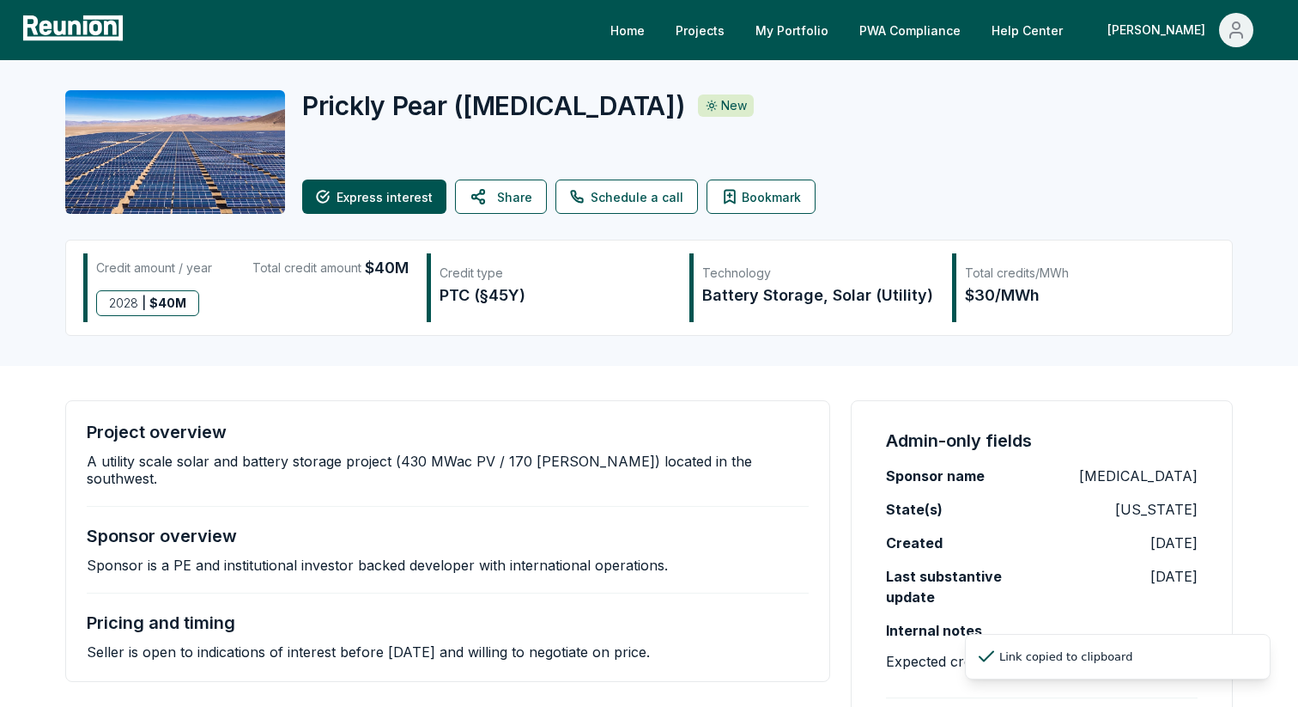 The width and height of the screenshot is (1298, 707). I want to click on a: Schedule a call, so click(627, 197).